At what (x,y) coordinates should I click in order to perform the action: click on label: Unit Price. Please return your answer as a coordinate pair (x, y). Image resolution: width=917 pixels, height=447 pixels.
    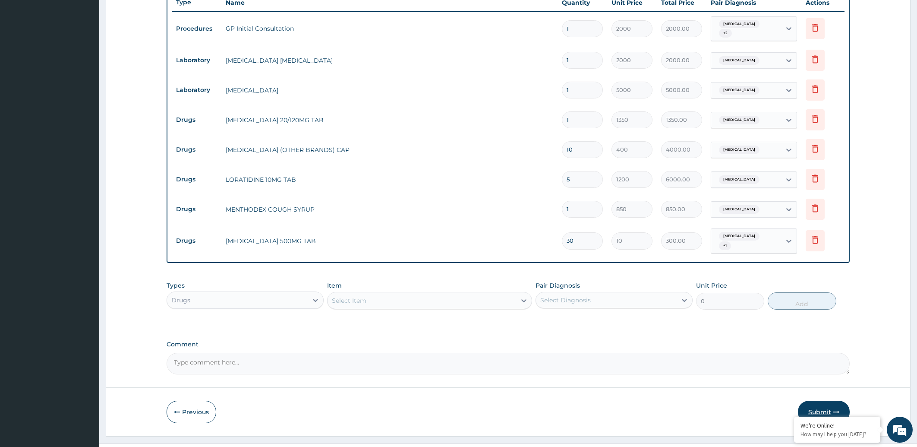
    Looking at the image, I should click on (712, 285).